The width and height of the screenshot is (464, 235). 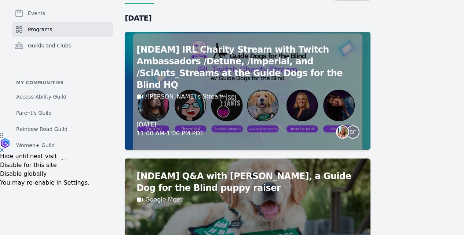 What do you see at coordinates (62, 145) in the screenshot?
I see `a: Women+ Guild` at bounding box center [62, 145].